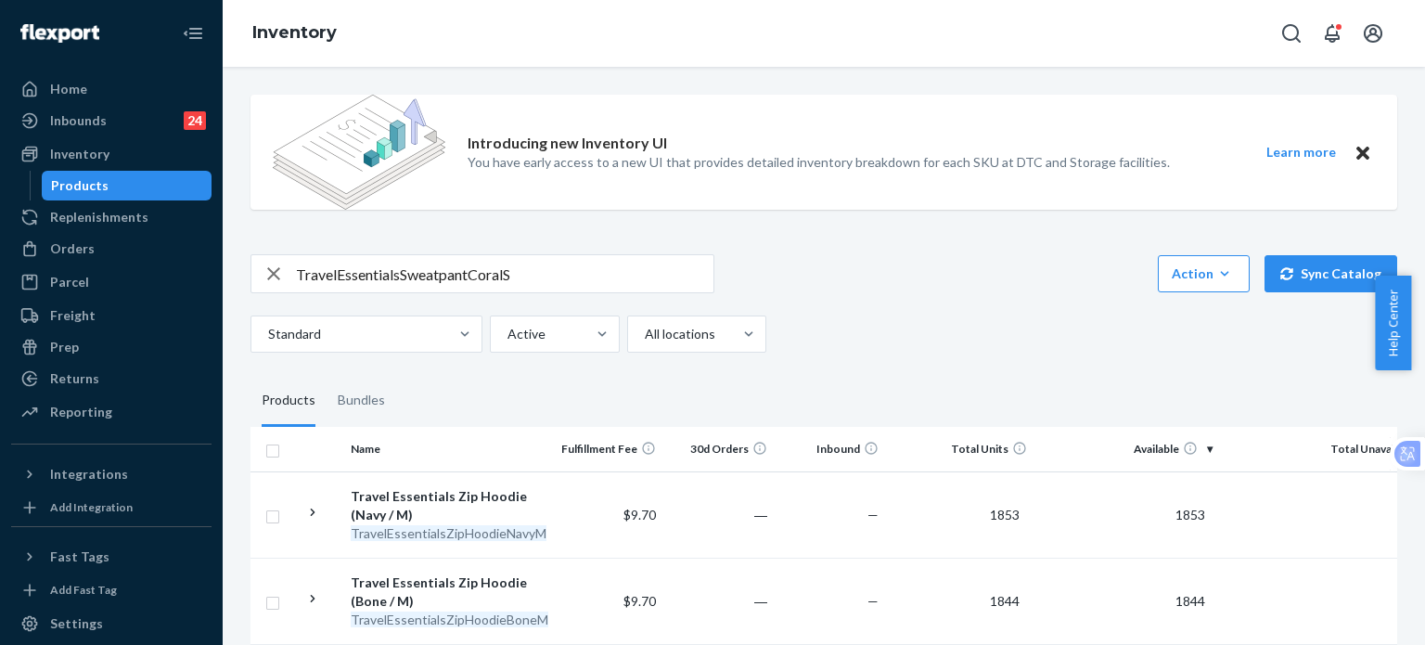 The height and width of the screenshot is (645, 1425). I want to click on th: Name, so click(447, 449).